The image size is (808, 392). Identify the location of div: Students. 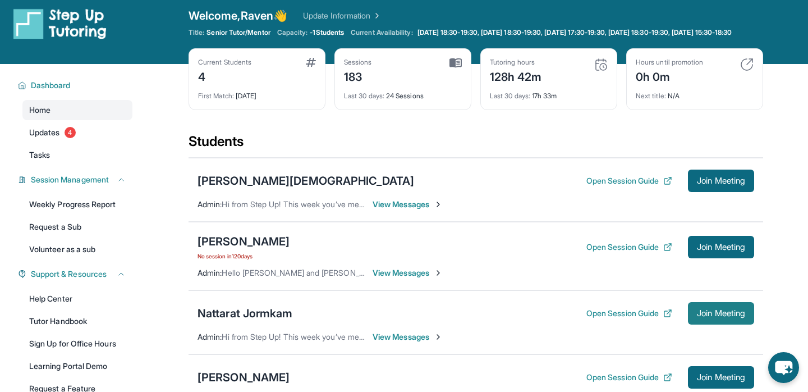
(476, 145).